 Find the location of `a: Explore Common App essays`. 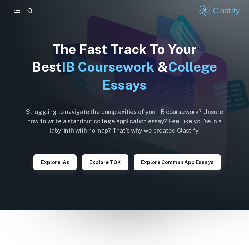

a: Explore Common App essays is located at coordinates (177, 162).